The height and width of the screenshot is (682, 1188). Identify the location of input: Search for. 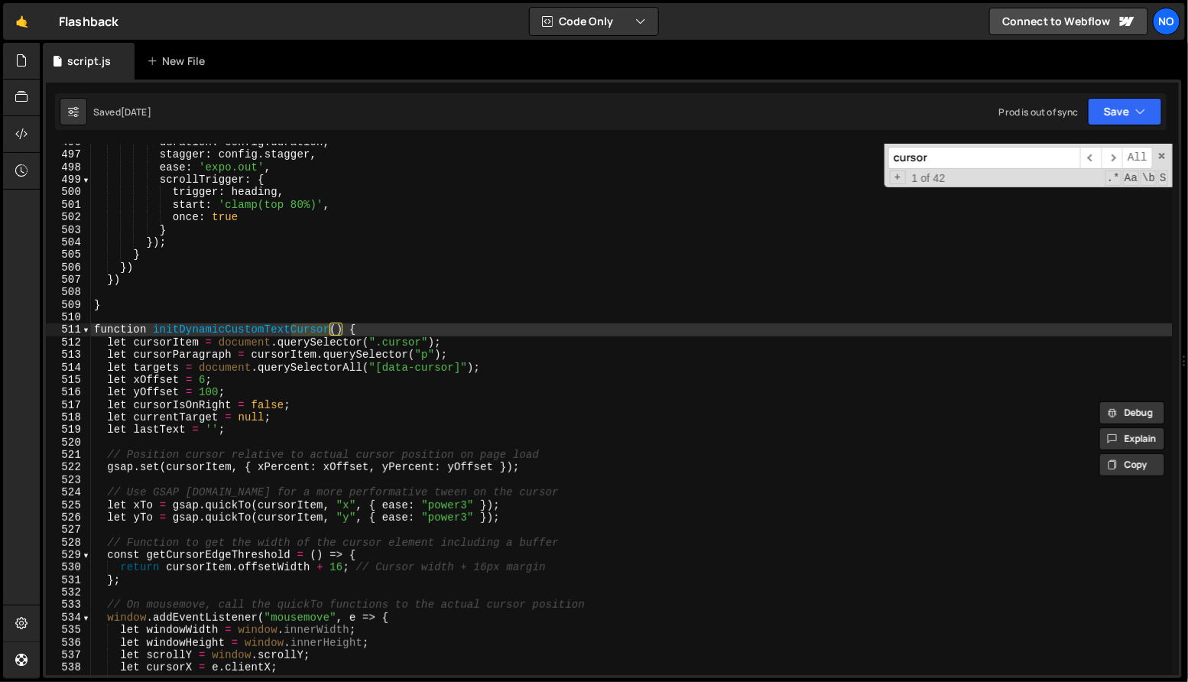
(984, 157).